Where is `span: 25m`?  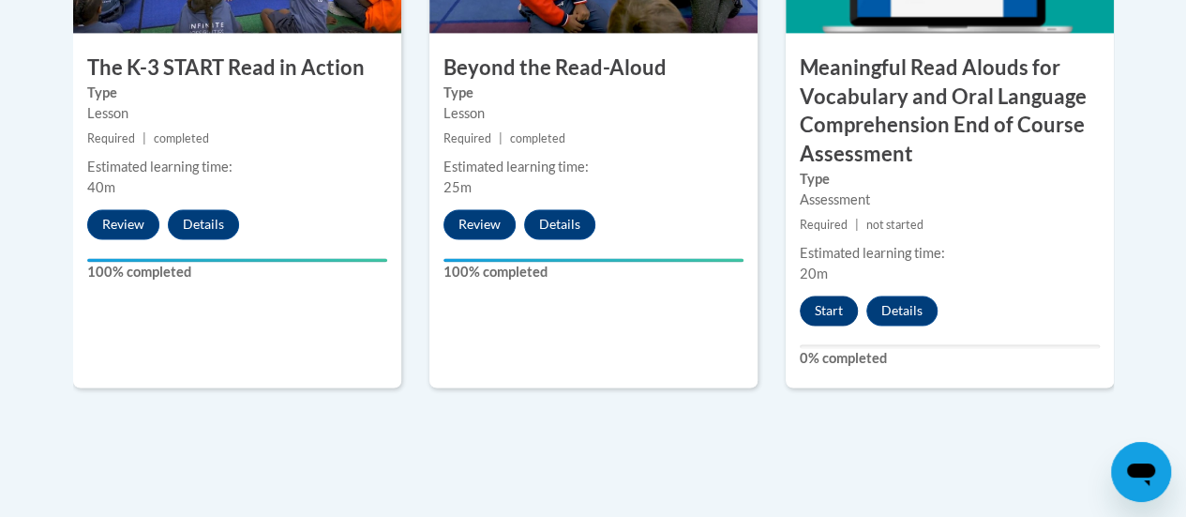 span: 25m is located at coordinates (458, 187).